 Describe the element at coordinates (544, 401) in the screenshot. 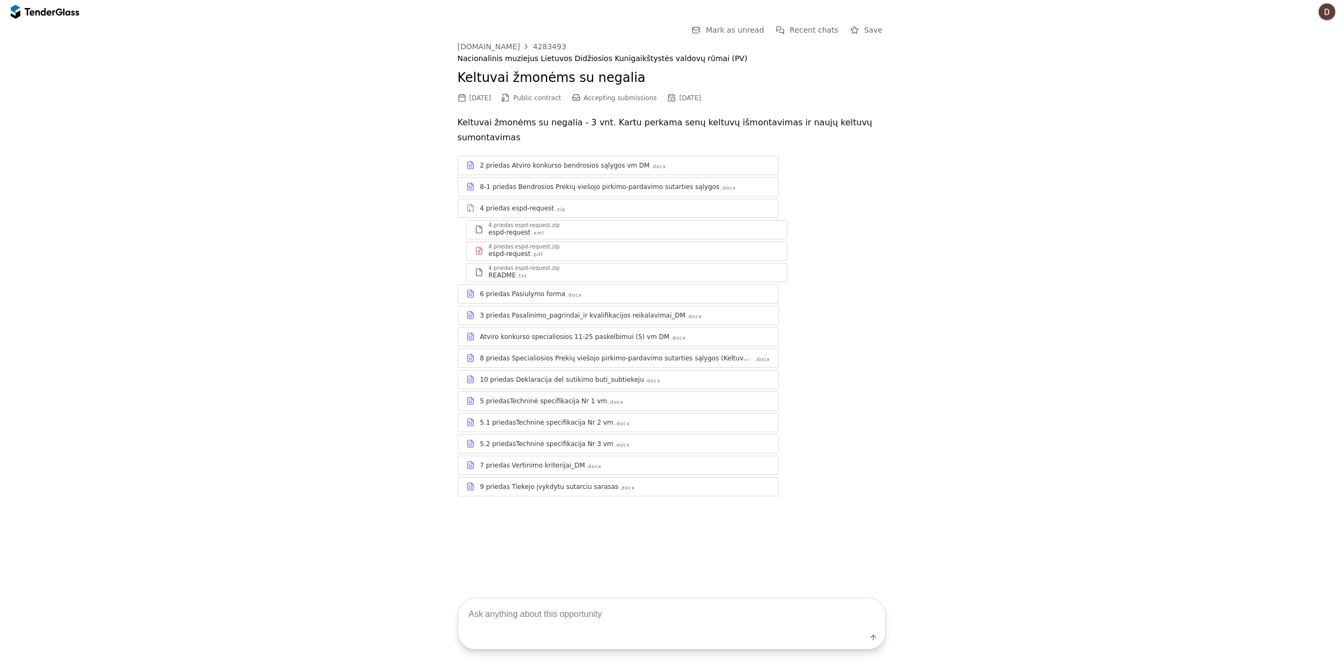

I see `div: 5 priedasTechninė specifikacija Nr 1 vm` at that location.